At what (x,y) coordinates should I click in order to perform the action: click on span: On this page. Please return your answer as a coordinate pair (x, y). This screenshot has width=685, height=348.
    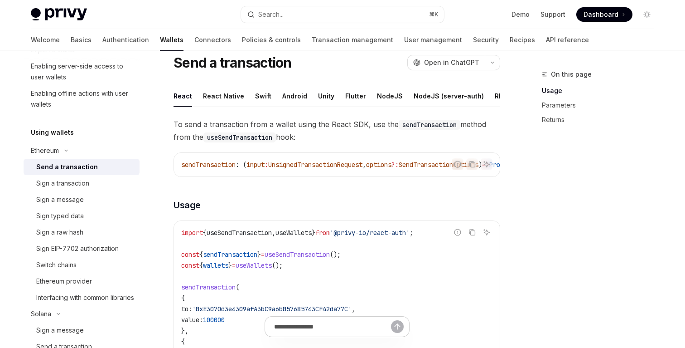
    Looking at the image, I should click on (571, 74).